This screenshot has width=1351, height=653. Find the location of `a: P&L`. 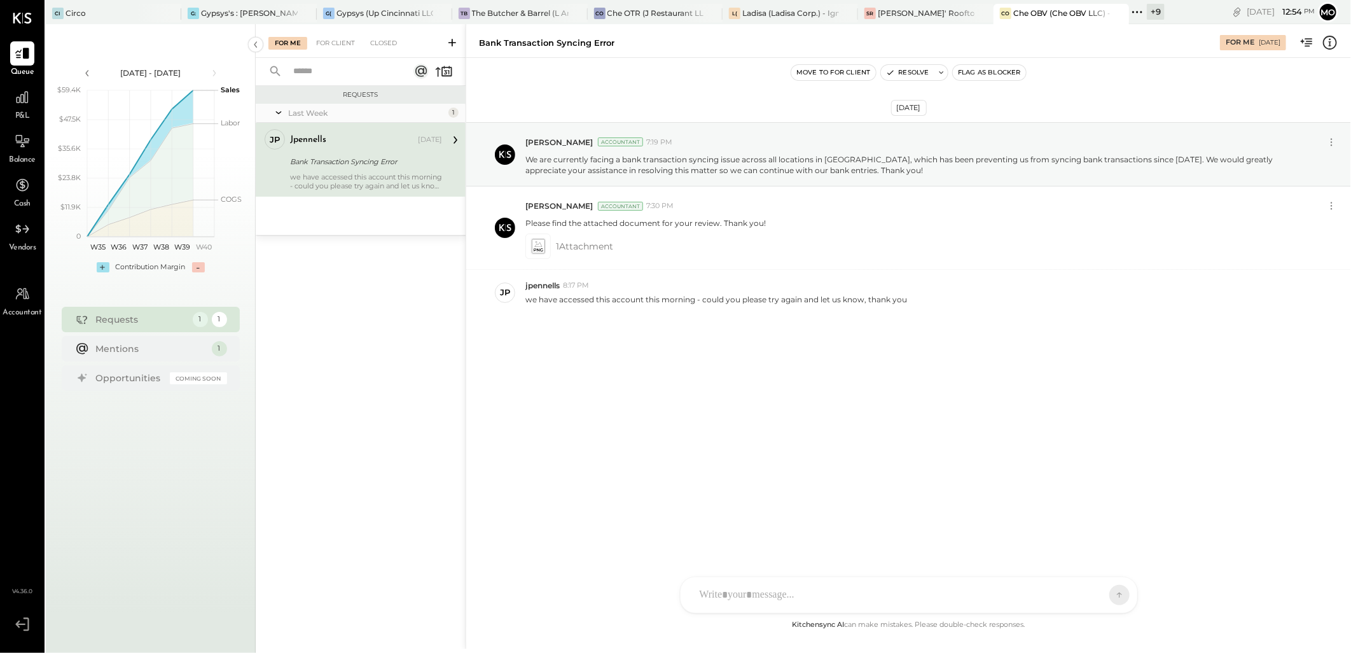

a: P&L is located at coordinates (22, 104).